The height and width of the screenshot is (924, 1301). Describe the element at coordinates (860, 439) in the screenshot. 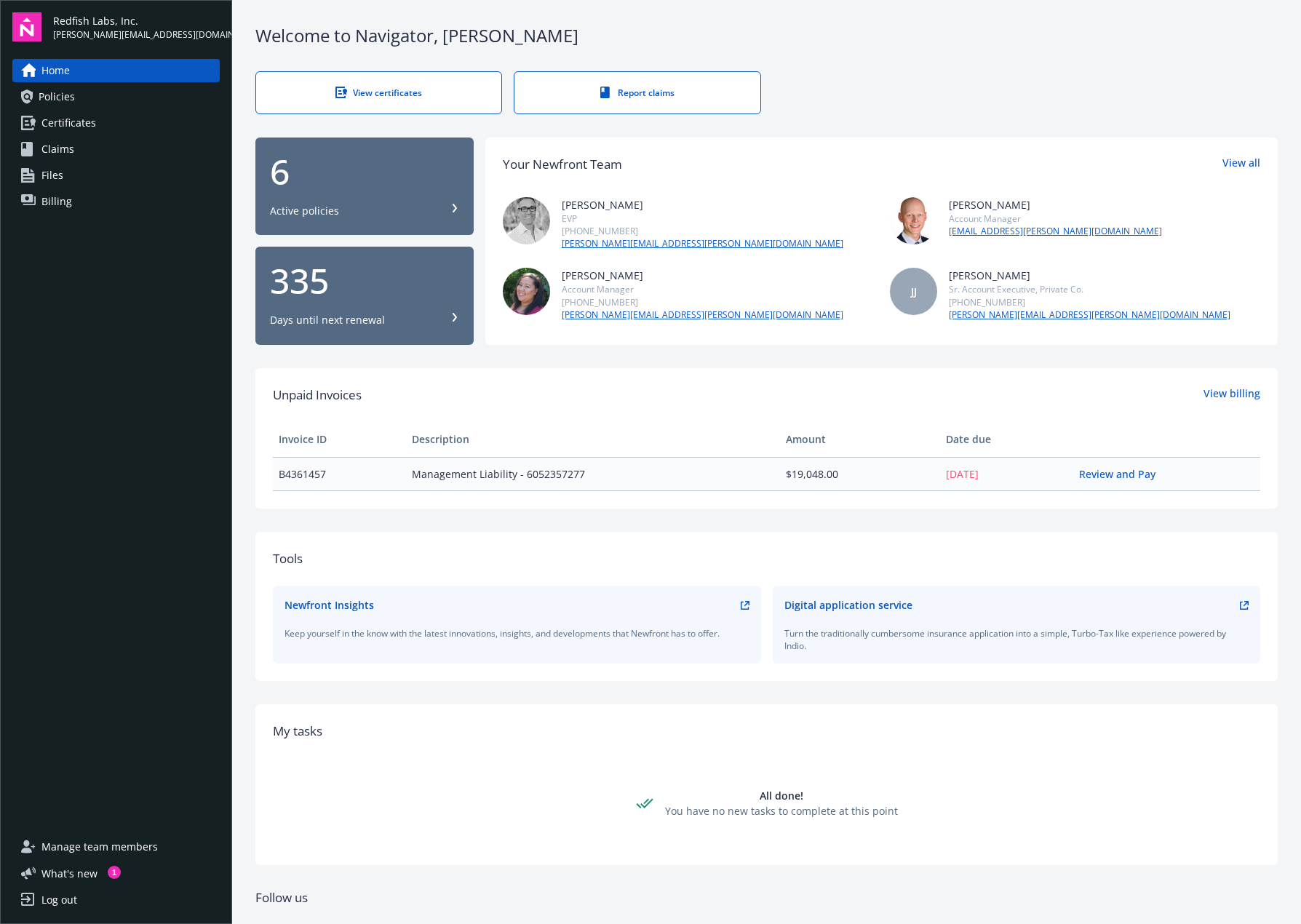

I see `th: Amount` at that location.